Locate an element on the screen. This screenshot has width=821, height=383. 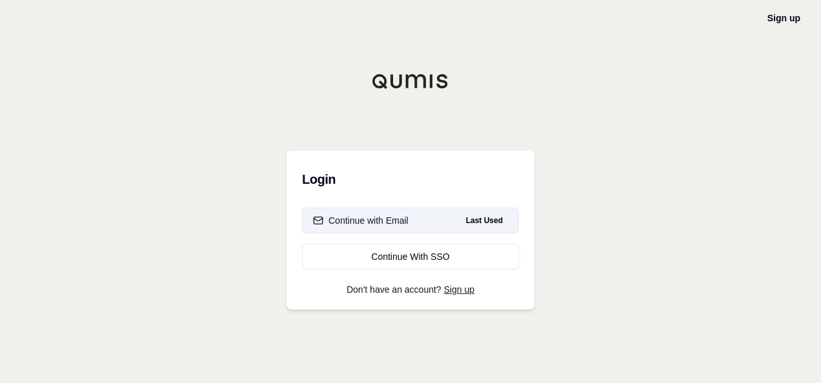
h3: Login is located at coordinates (410, 179).